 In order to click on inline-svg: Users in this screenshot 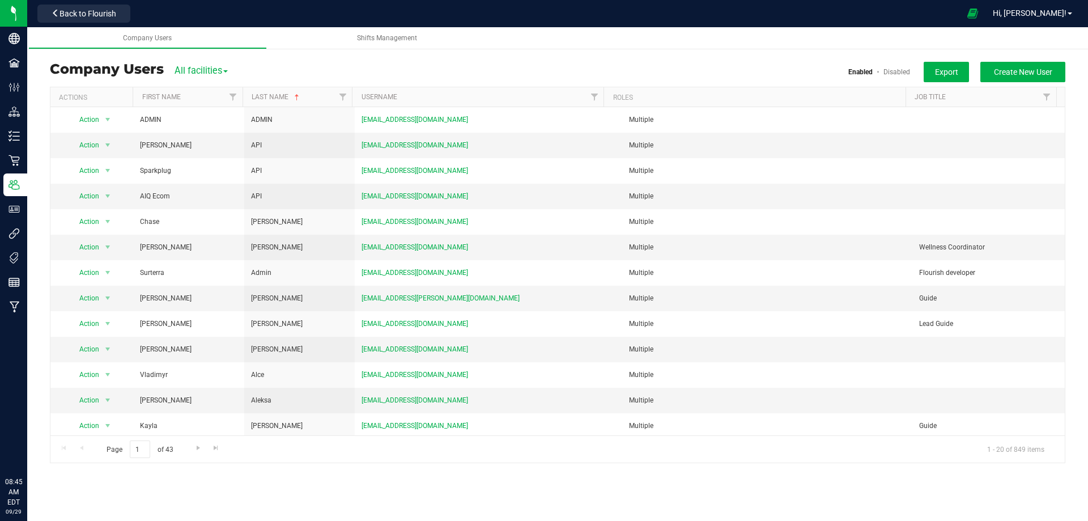, I will do `click(14, 185)`.